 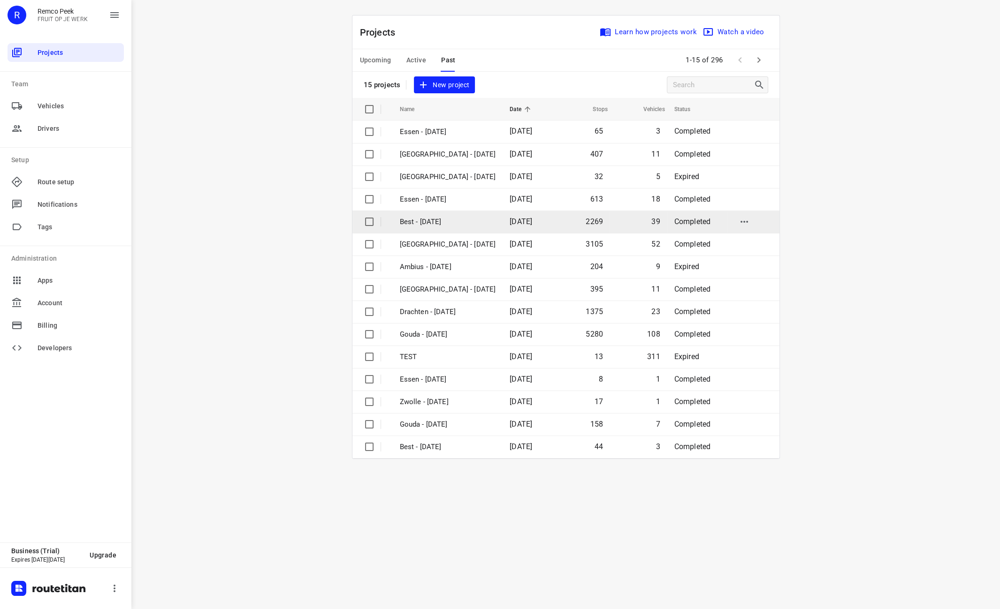 What do you see at coordinates (599, 447) in the screenshot?
I see `span: 44` at bounding box center [599, 447].